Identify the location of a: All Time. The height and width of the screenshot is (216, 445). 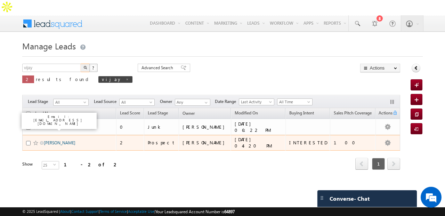
(295, 102).